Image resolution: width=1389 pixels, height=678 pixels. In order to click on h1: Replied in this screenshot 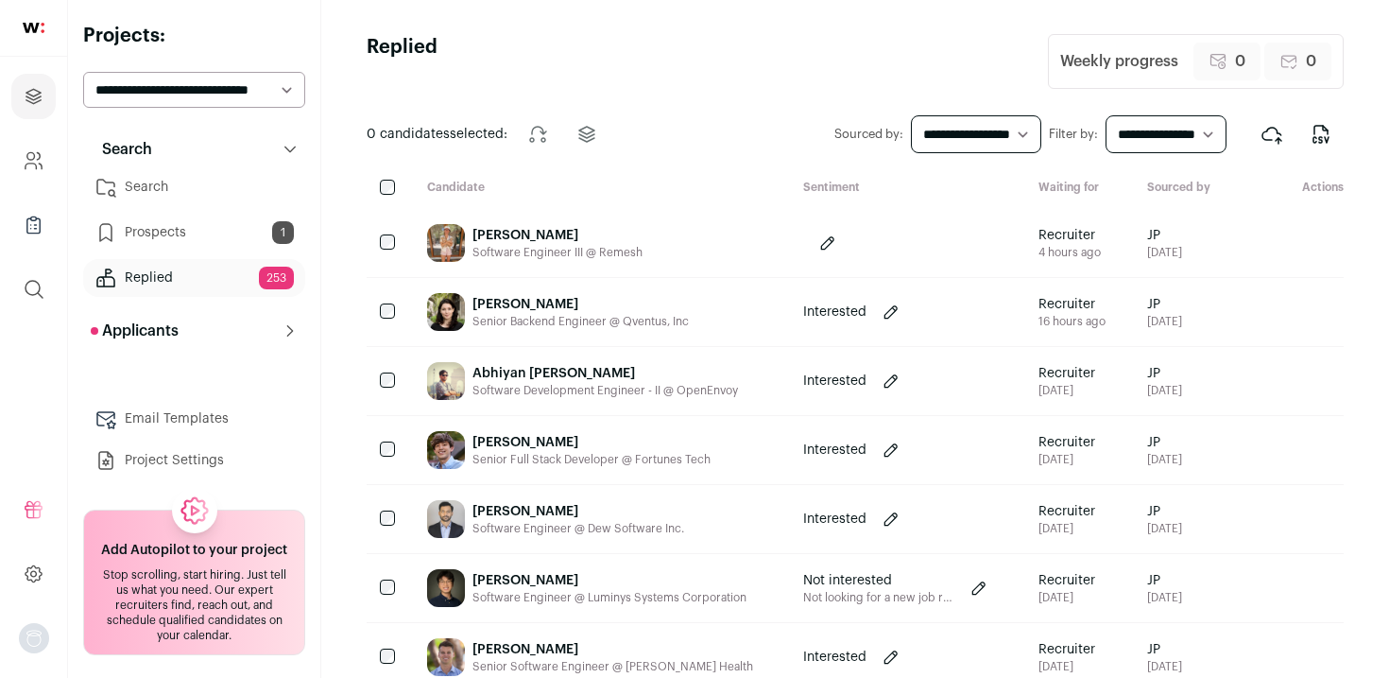, I will do `click(402, 61)`.